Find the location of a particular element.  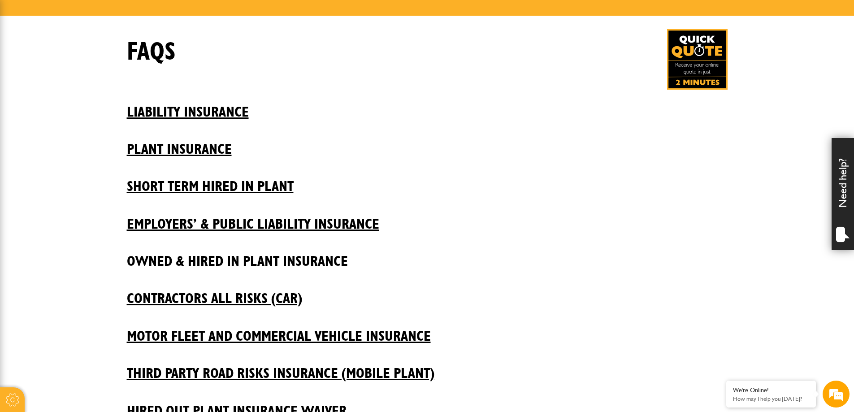

a: Get your insurance quote in just 2-minutes is located at coordinates (697, 59).